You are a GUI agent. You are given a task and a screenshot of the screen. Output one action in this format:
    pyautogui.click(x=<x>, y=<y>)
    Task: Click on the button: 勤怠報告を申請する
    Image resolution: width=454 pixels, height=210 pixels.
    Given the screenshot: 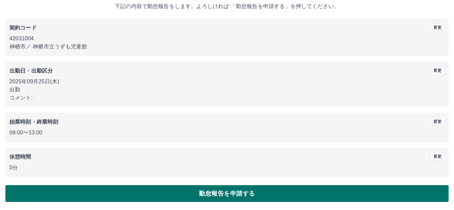 What is the action you would take?
    pyautogui.click(x=227, y=194)
    